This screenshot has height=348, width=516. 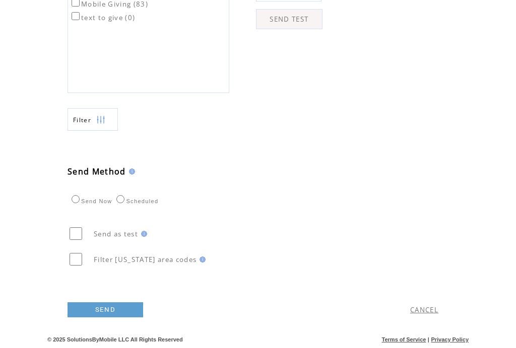 What do you see at coordinates (76, 200) in the screenshot?
I see `input: Send Now` at bounding box center [76, 200].